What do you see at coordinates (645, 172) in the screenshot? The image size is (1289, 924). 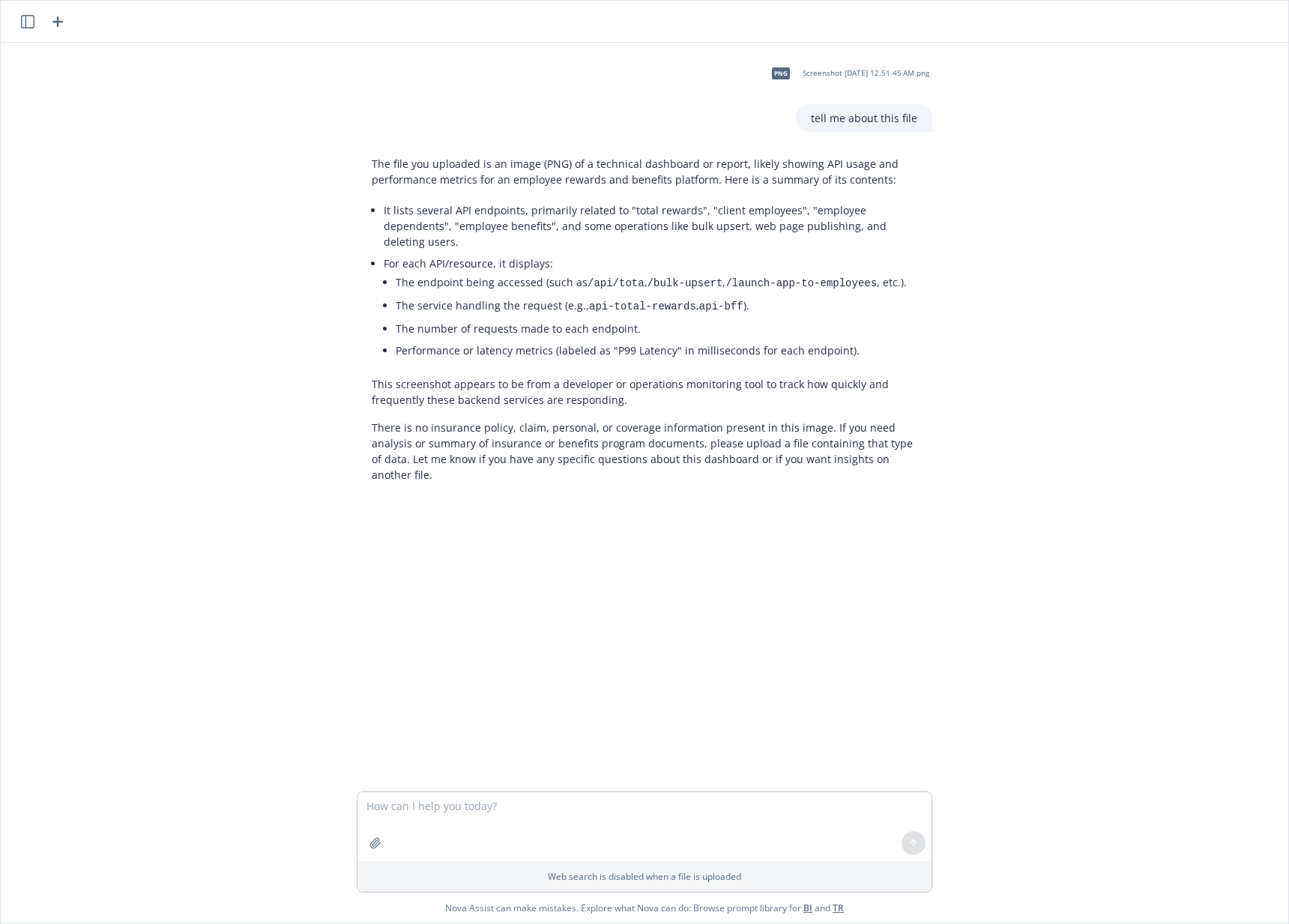 I see `p: The file you uploaded is an image (PNG) of a technical dashboard or report, likely showing API us...` at bounding box center [645, 172].